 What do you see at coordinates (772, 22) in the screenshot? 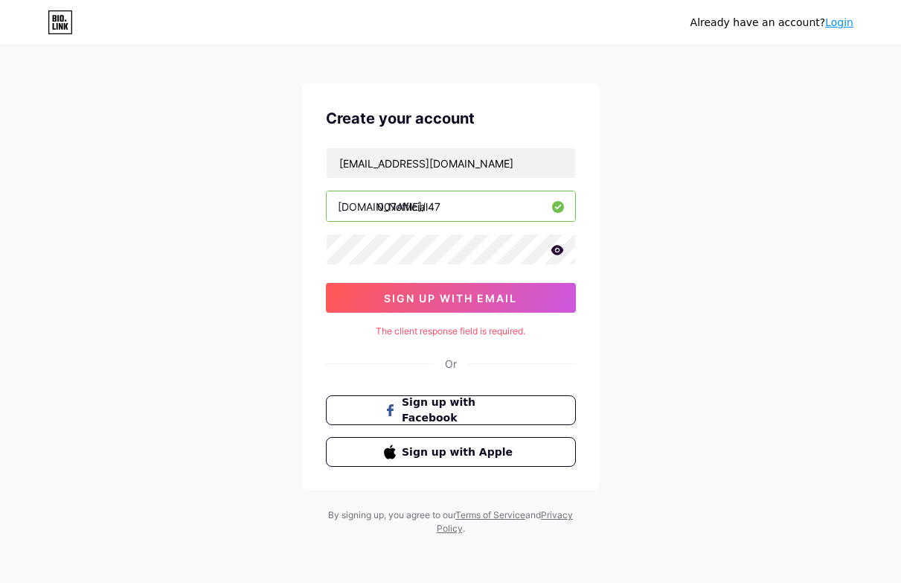
I see `div: Already have an account?` at bounding box center [772, 22].